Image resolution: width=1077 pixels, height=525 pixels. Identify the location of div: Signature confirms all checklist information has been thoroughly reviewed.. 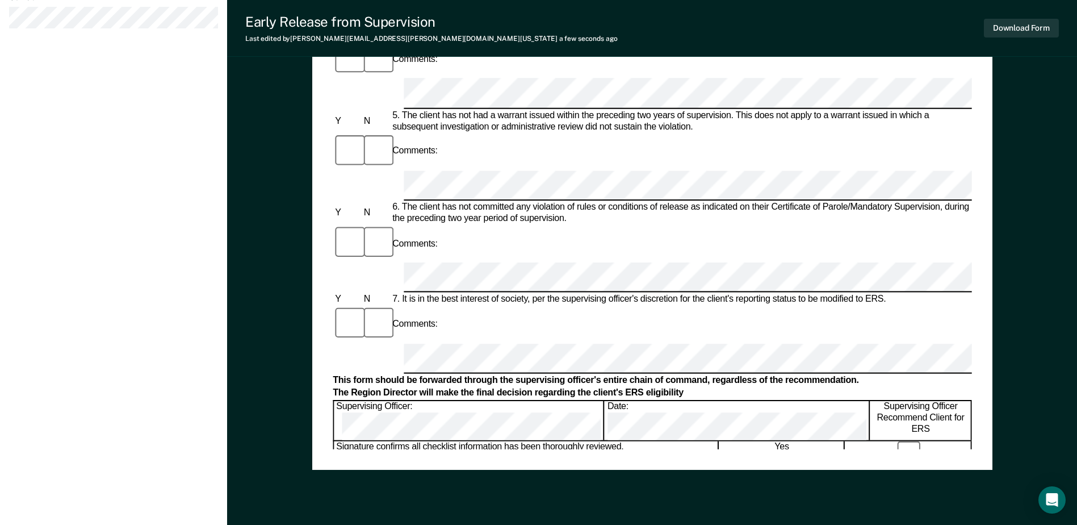
(526, 452).